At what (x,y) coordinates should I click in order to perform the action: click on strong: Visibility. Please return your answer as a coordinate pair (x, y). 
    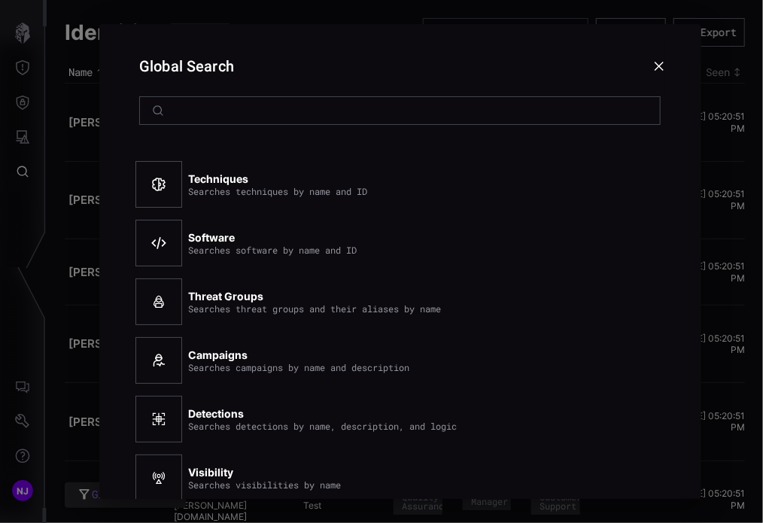
    Looking at the image, I should click on (211, 472).